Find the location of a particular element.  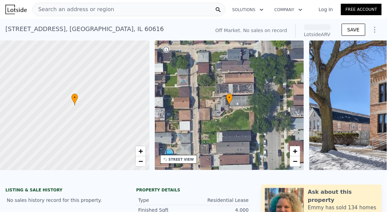

button: Company is located at coordinates (288, 10).